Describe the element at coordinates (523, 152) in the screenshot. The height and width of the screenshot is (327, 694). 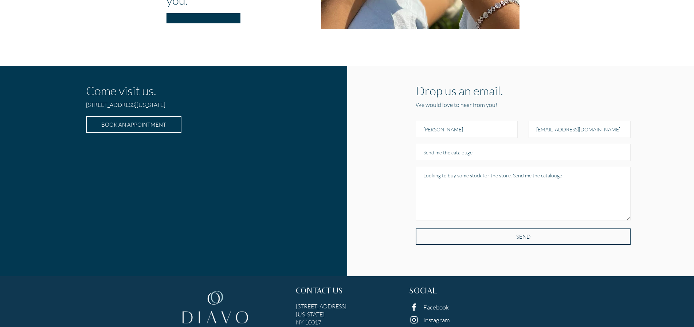
I see `input: Subject` at that location.